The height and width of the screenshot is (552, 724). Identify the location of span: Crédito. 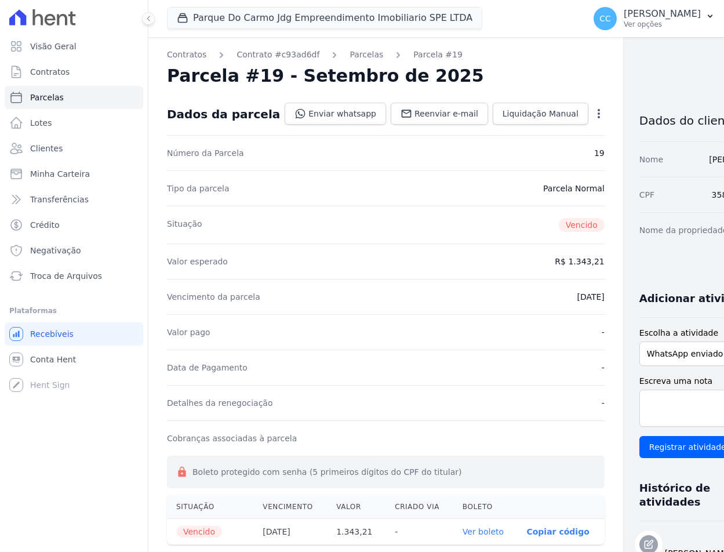
(45, 225).